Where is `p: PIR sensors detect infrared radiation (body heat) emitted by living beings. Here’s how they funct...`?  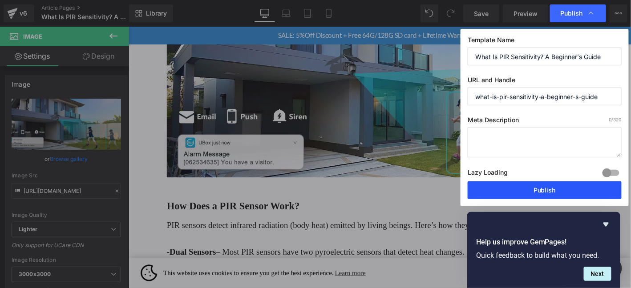 p: PIR sensors detect infrared radiation (body heat) emitted by living beings. Here’s how they funct... is located at coordinates (272, 213).